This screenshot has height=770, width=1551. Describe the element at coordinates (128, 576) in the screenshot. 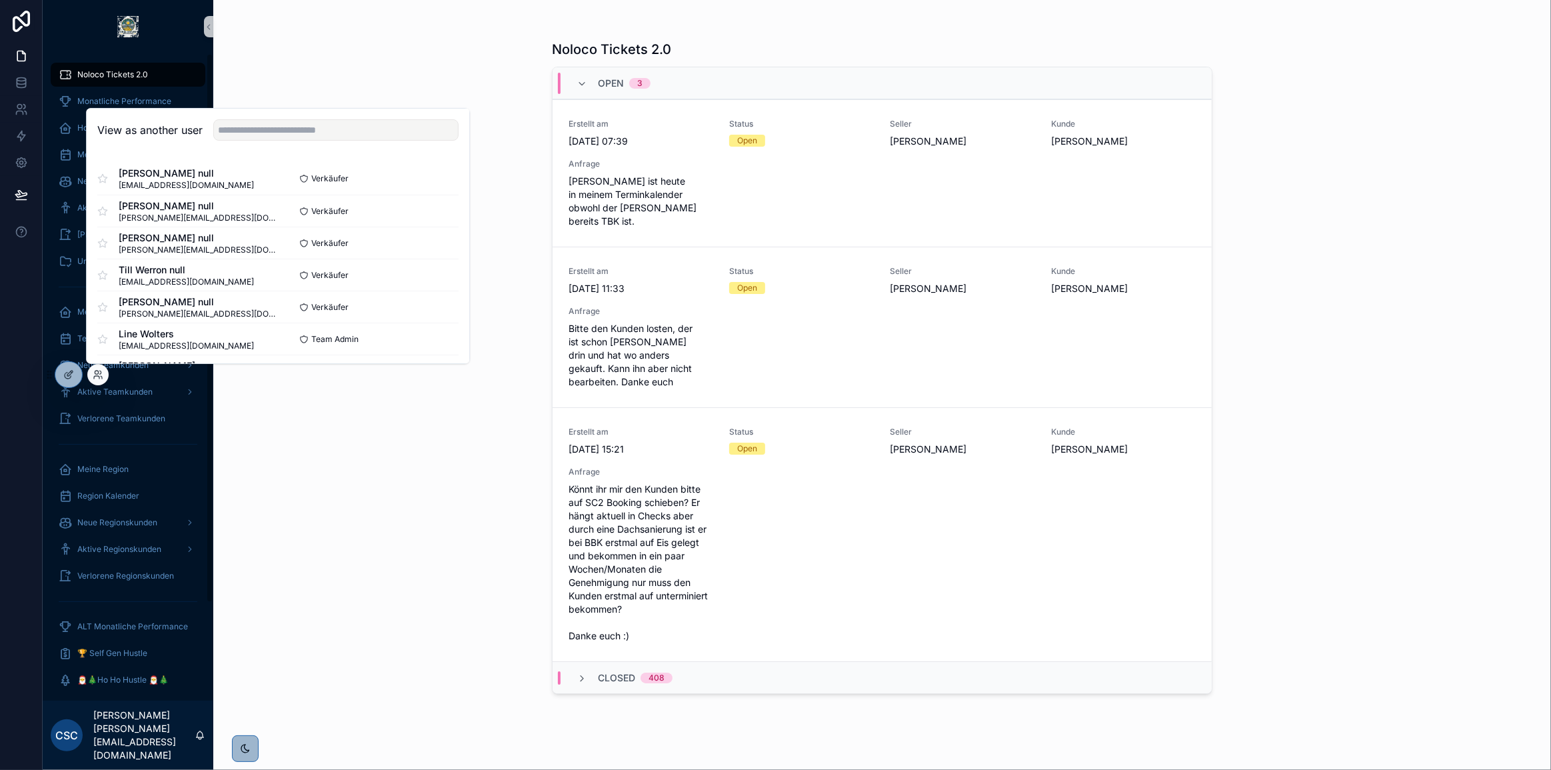

I see `a: Verlorene Regionskunden` at that location.